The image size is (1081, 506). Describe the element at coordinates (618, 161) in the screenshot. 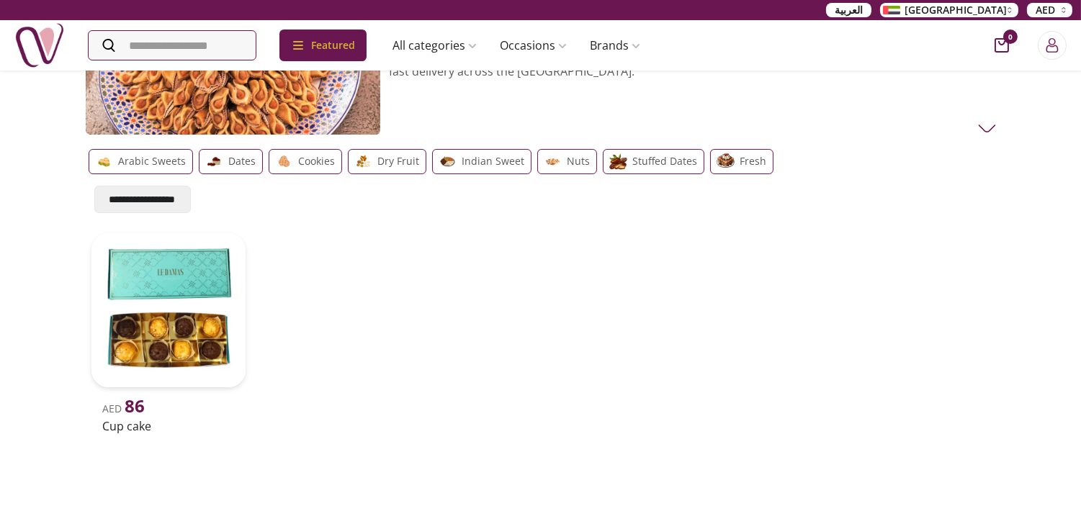

I see `img: gifts-uae-Stuffed dates` at that location.